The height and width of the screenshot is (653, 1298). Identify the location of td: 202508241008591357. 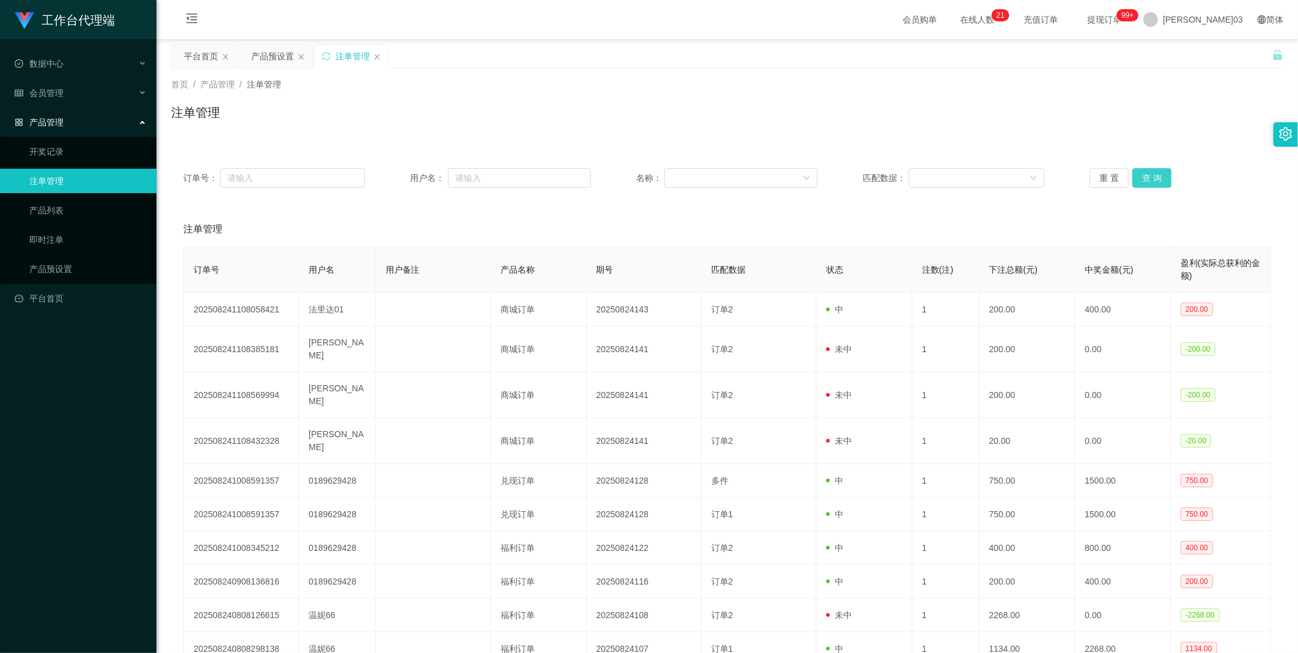
(241, 480).